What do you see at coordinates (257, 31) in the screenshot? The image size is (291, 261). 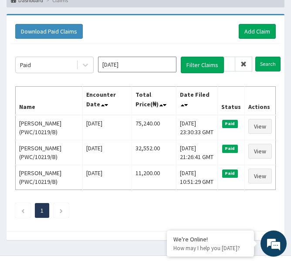 I see `a: Add Claim` at bounding box center [257, 31].